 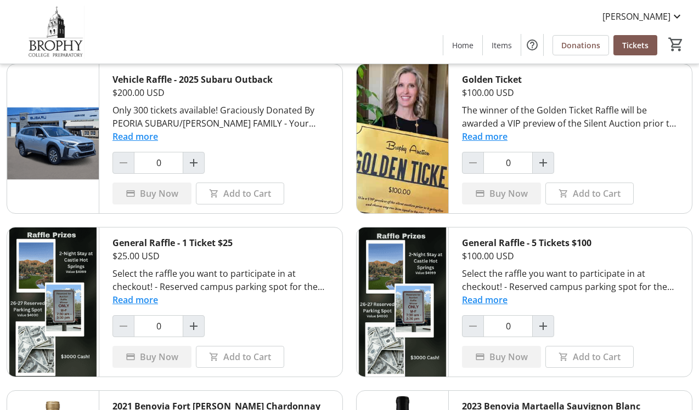 I want to click on button: Cart, so click(x=676, y=44).